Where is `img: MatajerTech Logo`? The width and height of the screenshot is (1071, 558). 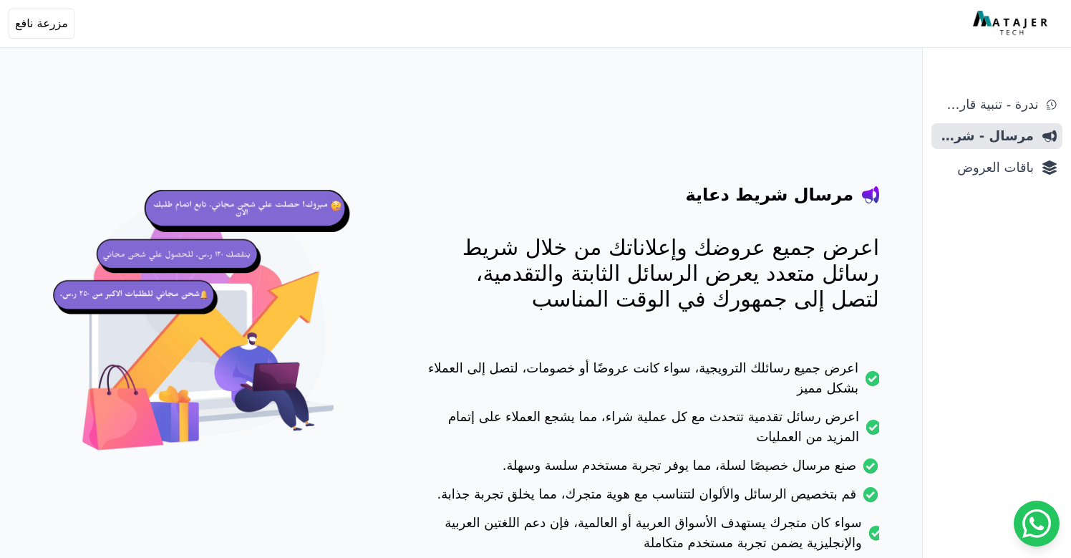 img: MatajerTech Logo is located at coordinates (1012, 24).